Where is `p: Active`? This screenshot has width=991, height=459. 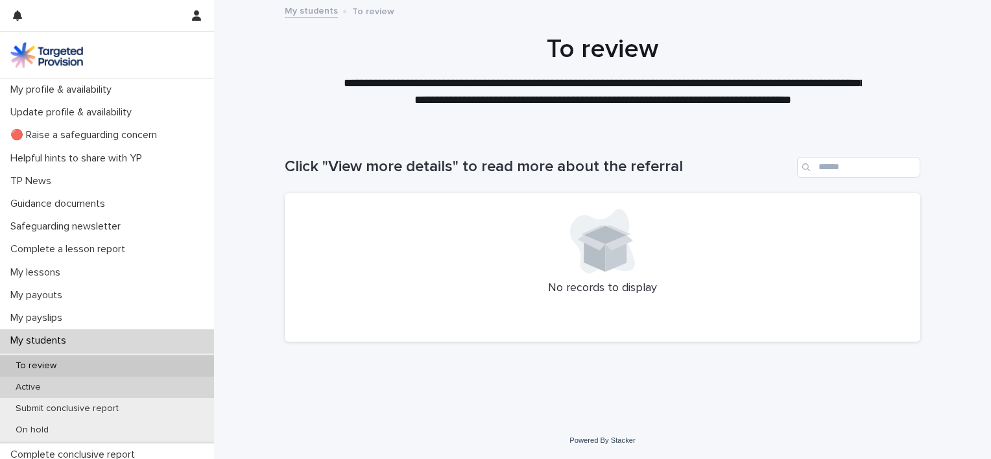 p: Active is located at coordinates (28, 387).